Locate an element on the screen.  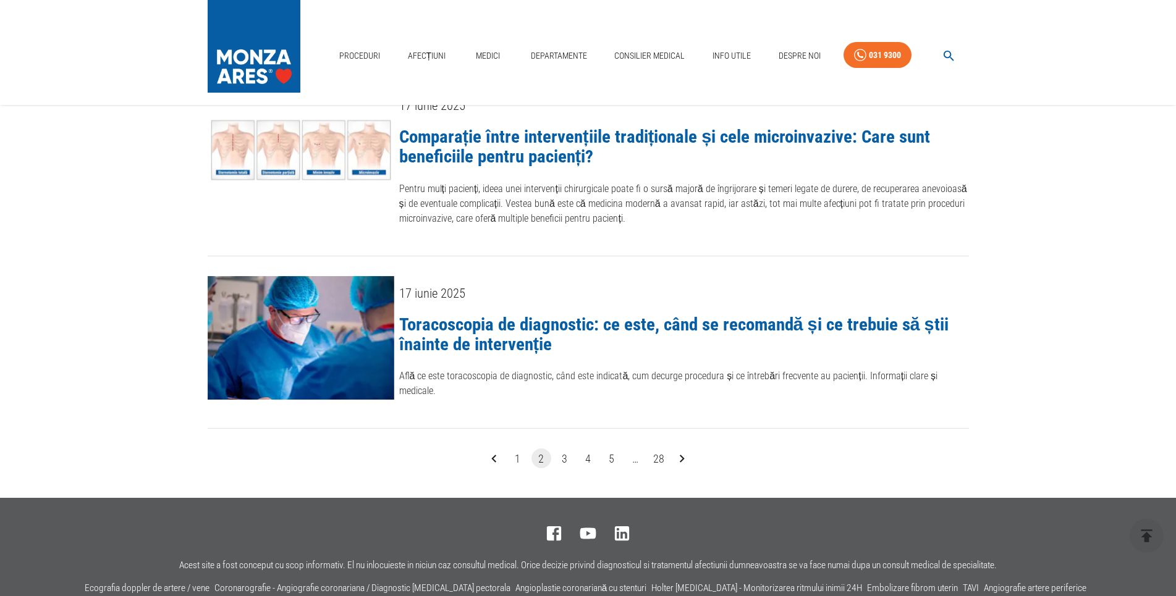
a: Ecografia doppler de artere / vene is located at coordinates (147, 588).